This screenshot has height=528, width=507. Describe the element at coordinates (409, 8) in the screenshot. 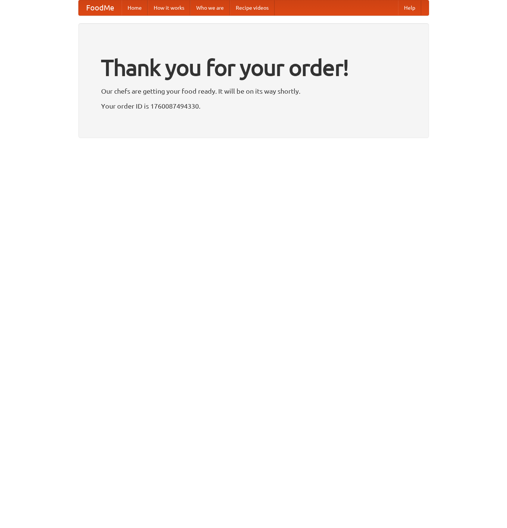

I see `a: Help` at that location.